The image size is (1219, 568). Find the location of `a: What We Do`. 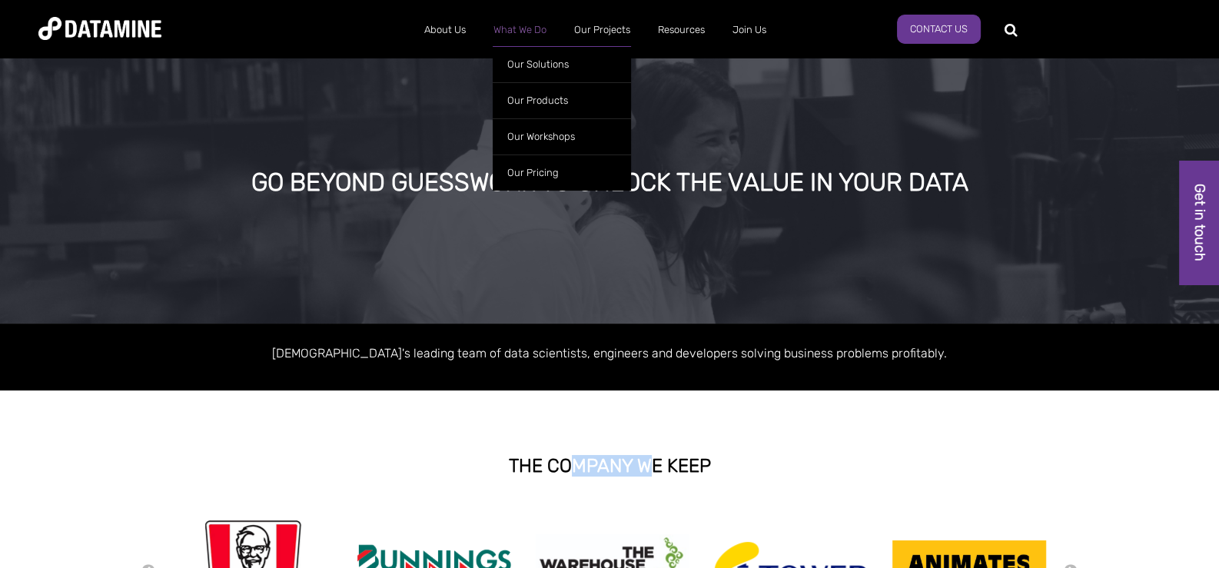

a: What We Do is located at coordinates (519, 30).